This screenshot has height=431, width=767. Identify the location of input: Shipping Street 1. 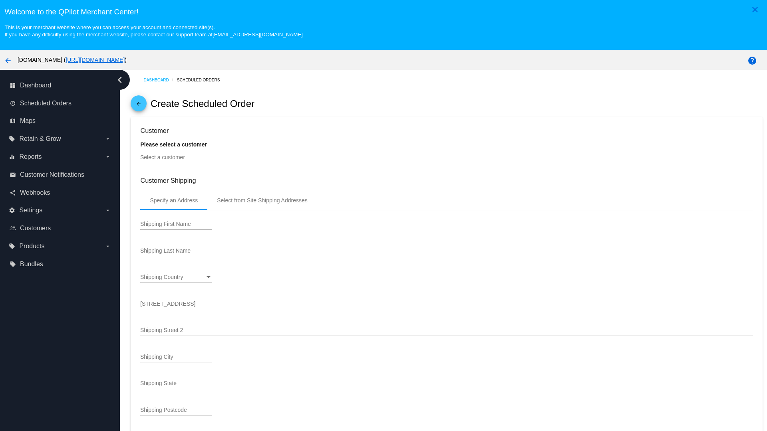
(446, 304).